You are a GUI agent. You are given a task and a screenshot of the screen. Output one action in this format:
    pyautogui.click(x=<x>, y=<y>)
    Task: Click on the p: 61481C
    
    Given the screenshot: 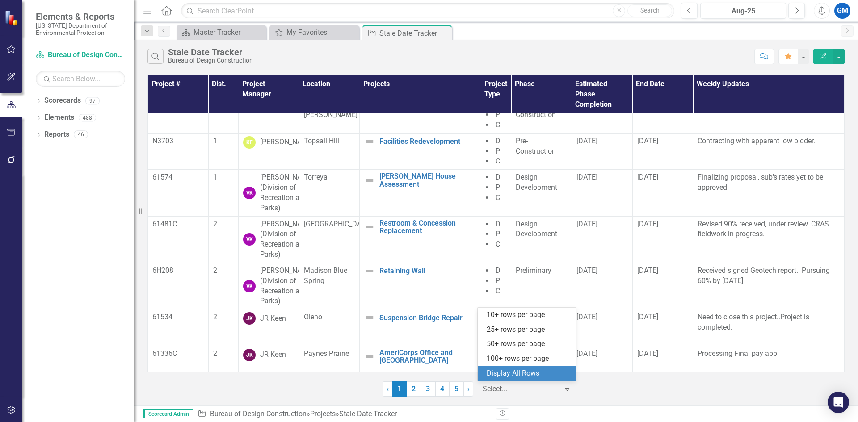 What is the action you would take?
    pyautogui.click(x=178, y=224)
    